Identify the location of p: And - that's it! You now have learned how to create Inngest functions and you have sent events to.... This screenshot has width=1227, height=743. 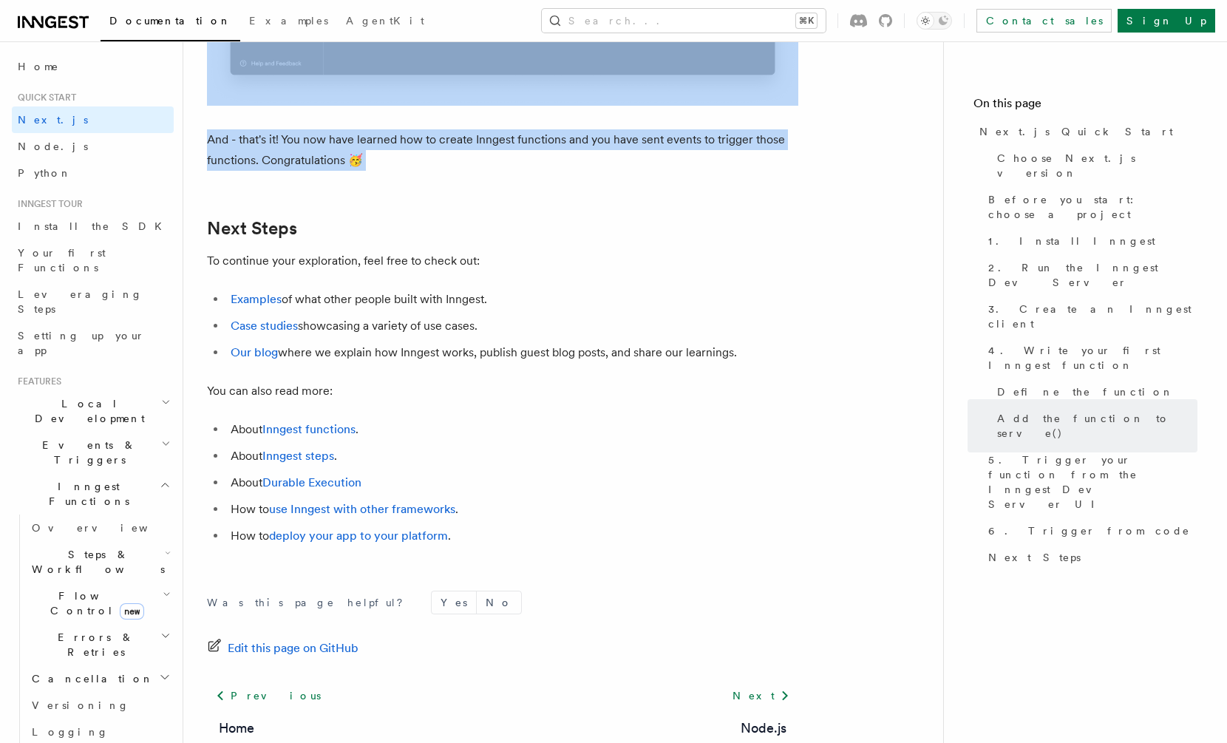
(503, 150).